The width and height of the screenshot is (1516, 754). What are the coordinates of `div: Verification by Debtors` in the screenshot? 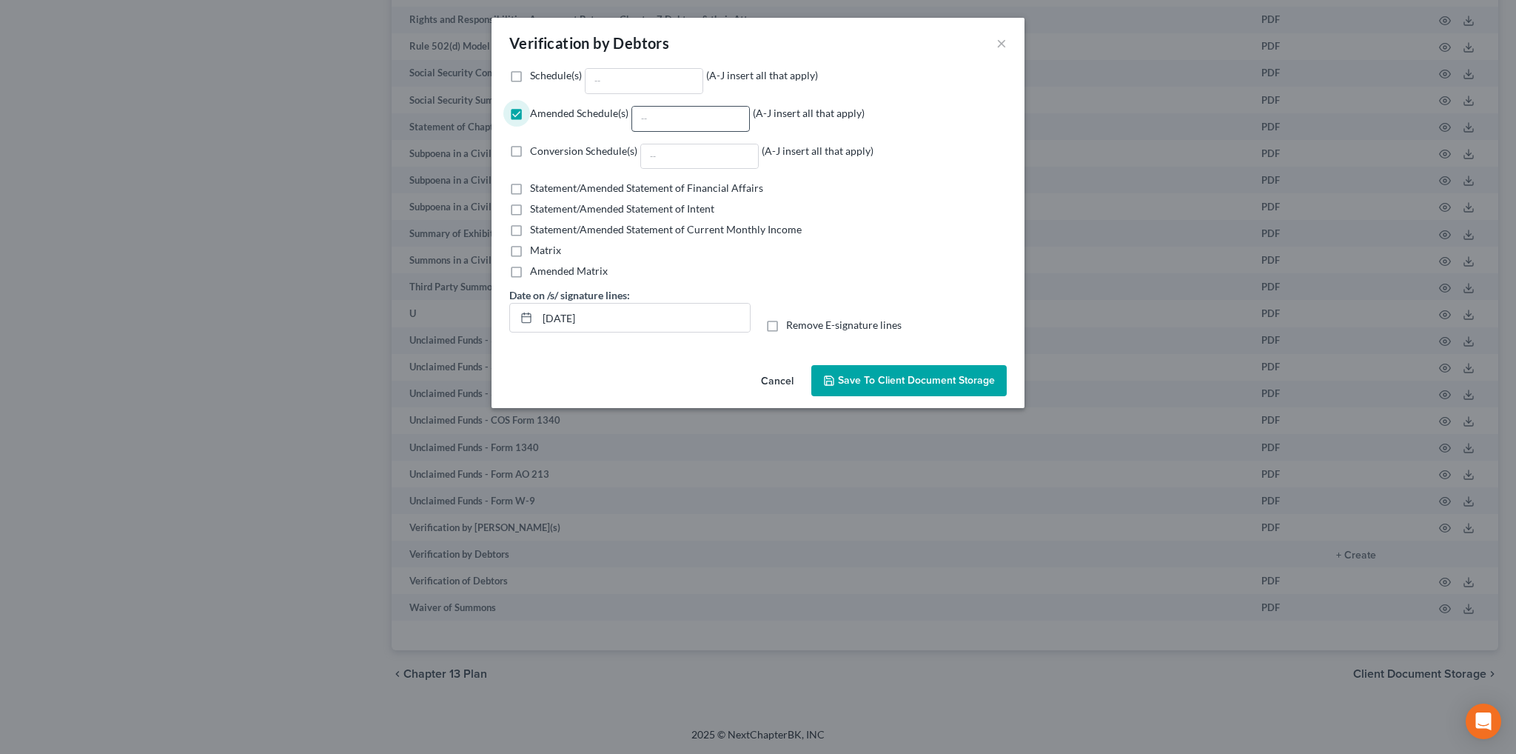 It's located at (589, 43).